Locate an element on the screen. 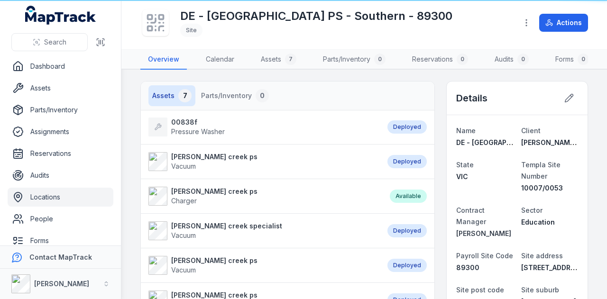  button: Assets7 is located at coordinates (172, 96).